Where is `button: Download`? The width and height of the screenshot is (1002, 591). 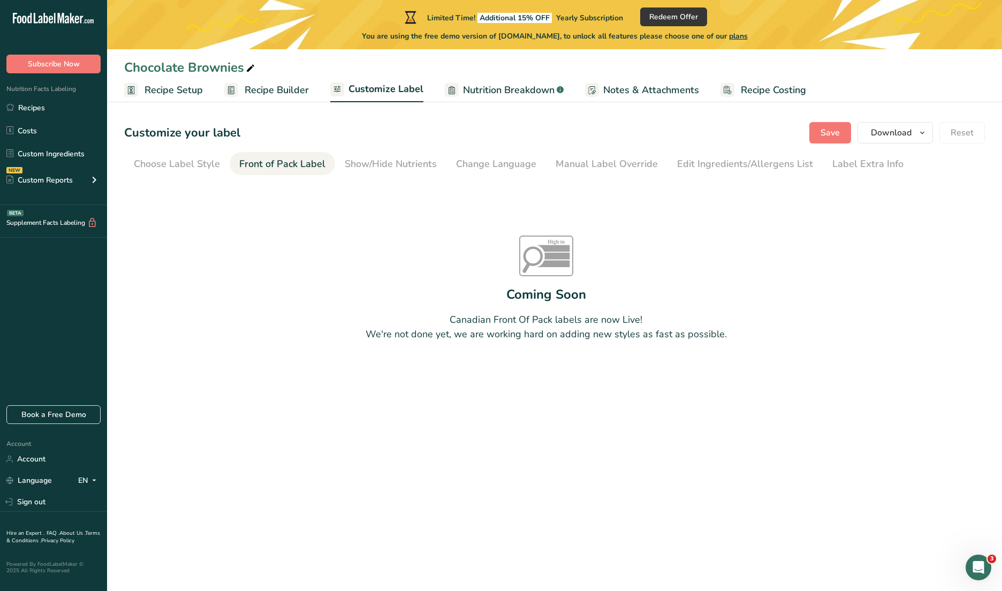 button: Download is located at coordinates (895, 133).